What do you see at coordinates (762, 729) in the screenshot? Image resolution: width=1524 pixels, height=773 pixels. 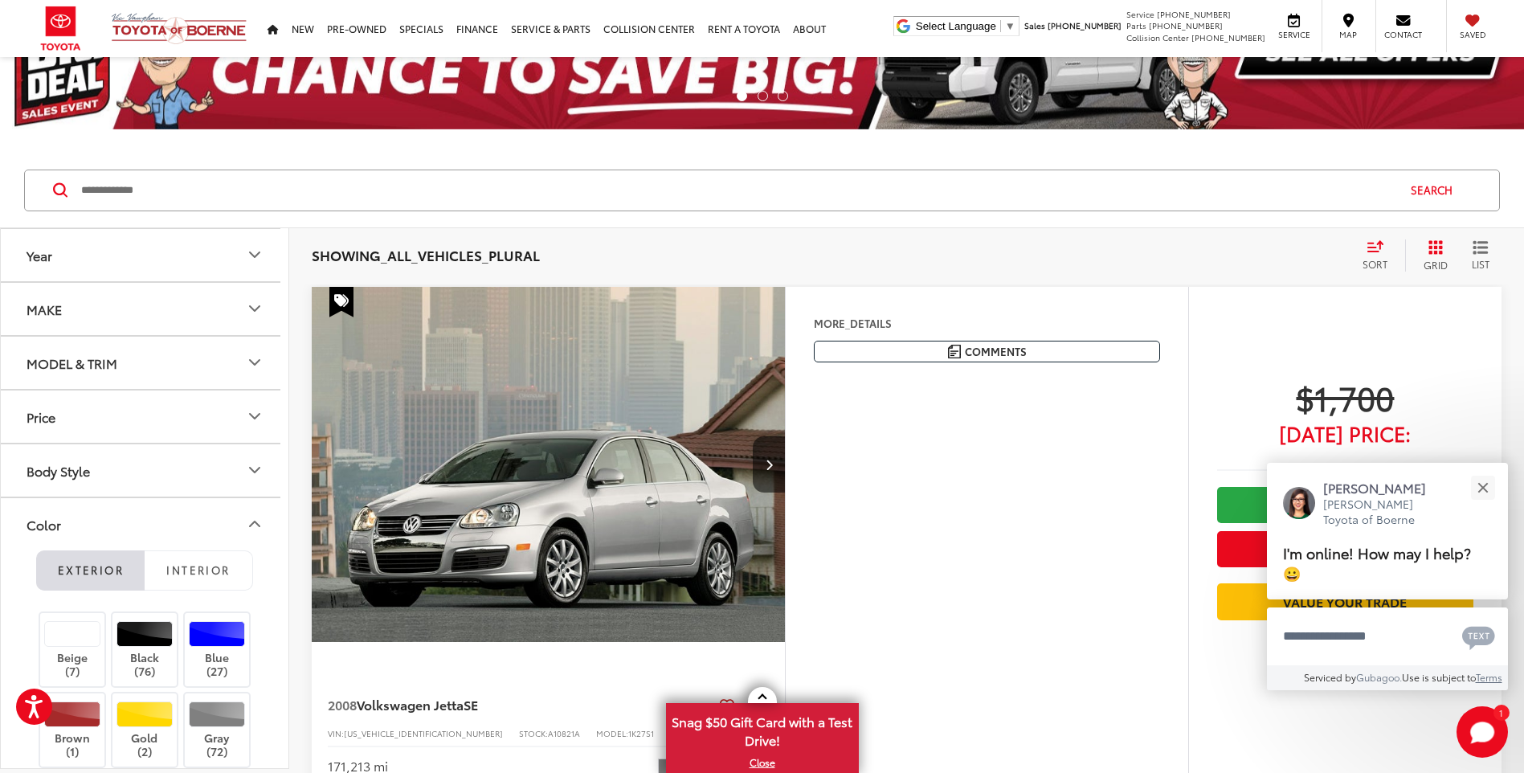 I see `span: Snag $50 Gift Card with a Test Drive!` at bounding box center [762, 729].